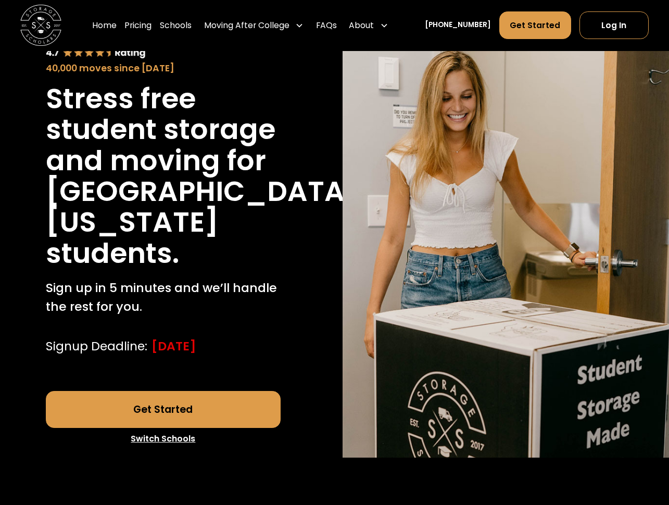  Describe the element at coordinates (505, 235) in the screenshot. I see `img: Storage Scholars will have everything waiting for you in your room when you arrive to campus.` at that location.